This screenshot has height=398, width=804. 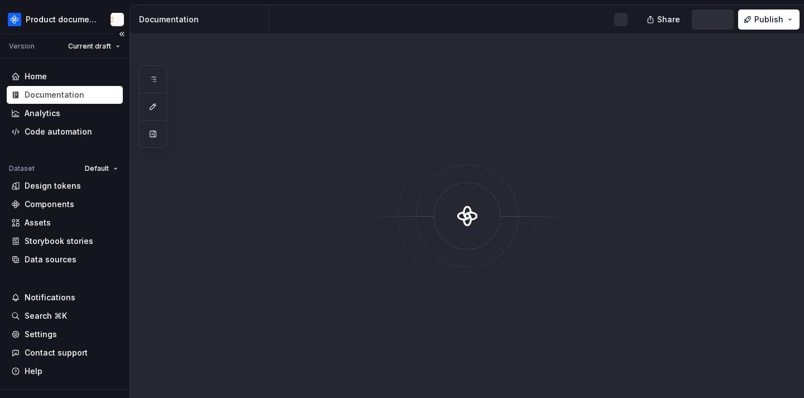 What do you see at coordinates (50, 260) in the screenshot?
I see `div: Data sources` at bounding box center [50, 260].